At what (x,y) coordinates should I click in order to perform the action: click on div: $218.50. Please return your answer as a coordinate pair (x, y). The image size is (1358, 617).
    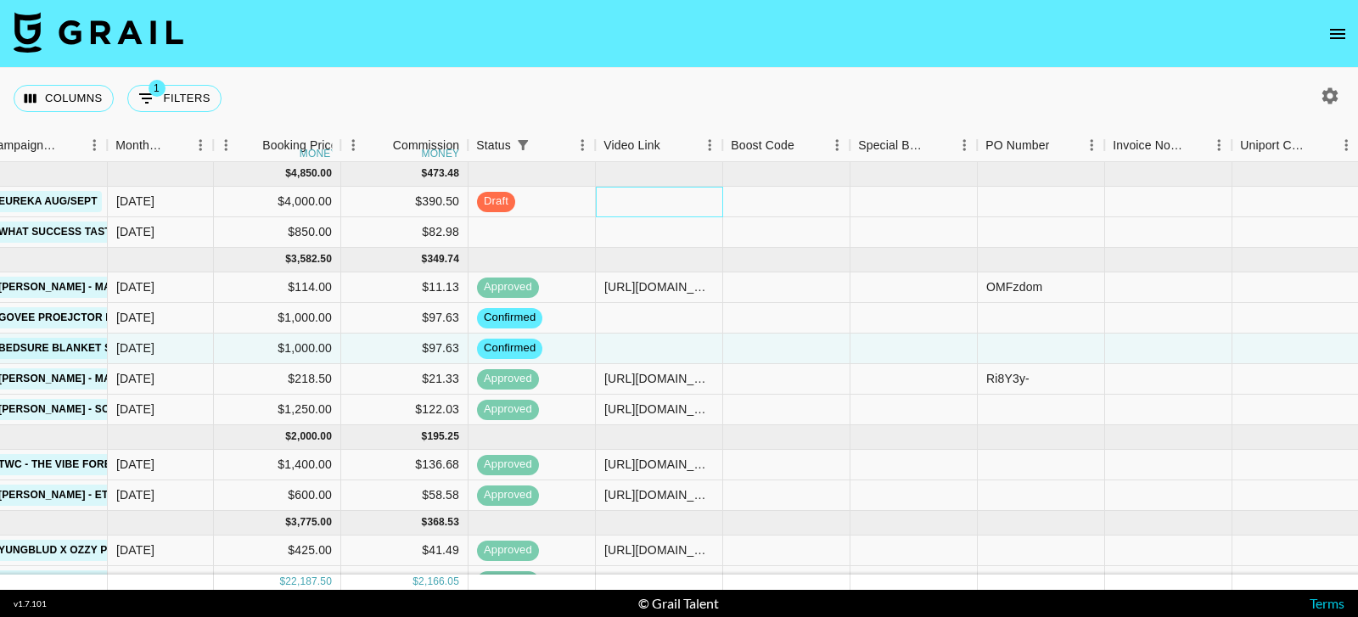
    Looking at the image, I should click on (277, 379).